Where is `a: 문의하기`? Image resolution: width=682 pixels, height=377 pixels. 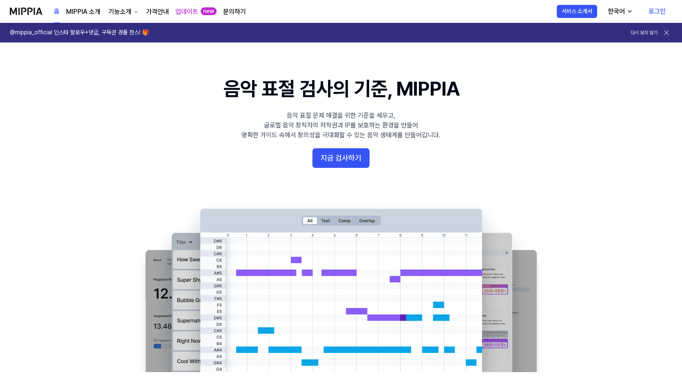 a: 문의하기 is located at coordinates (235, 12).